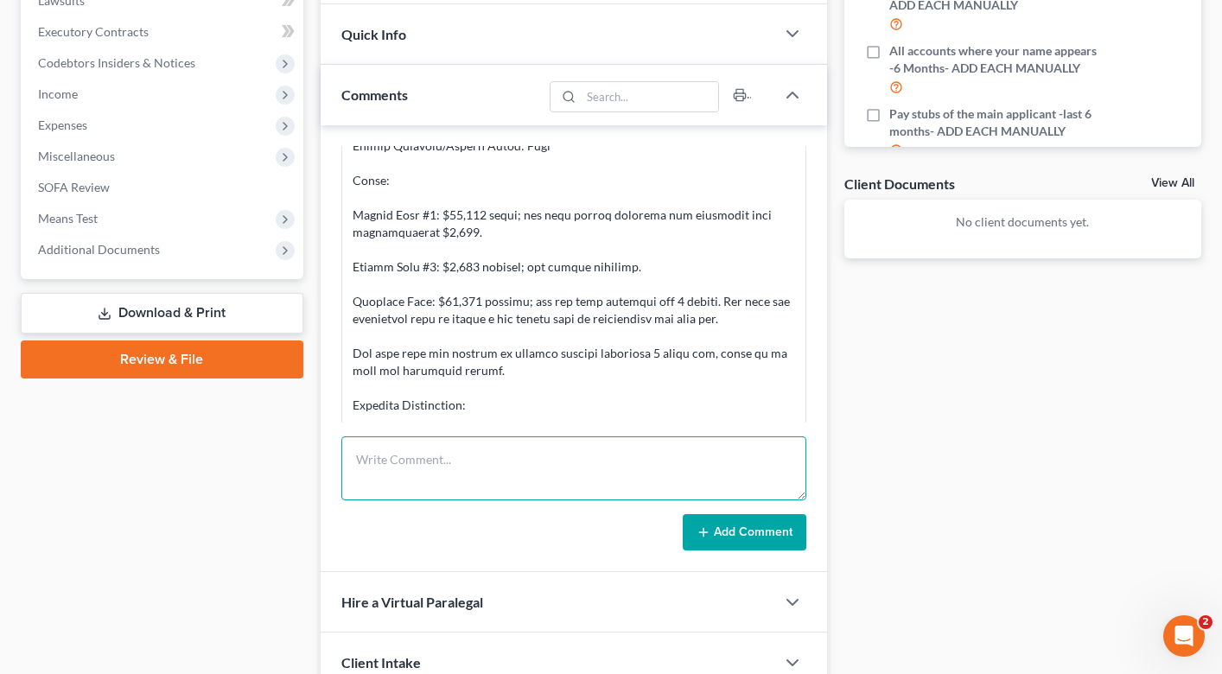 The height and width of the screenshot is (674, 1222). What do you see at coordinates (62, 124) in the screenshot?
I see `span: Expenses` at bounding box center [62, 124].